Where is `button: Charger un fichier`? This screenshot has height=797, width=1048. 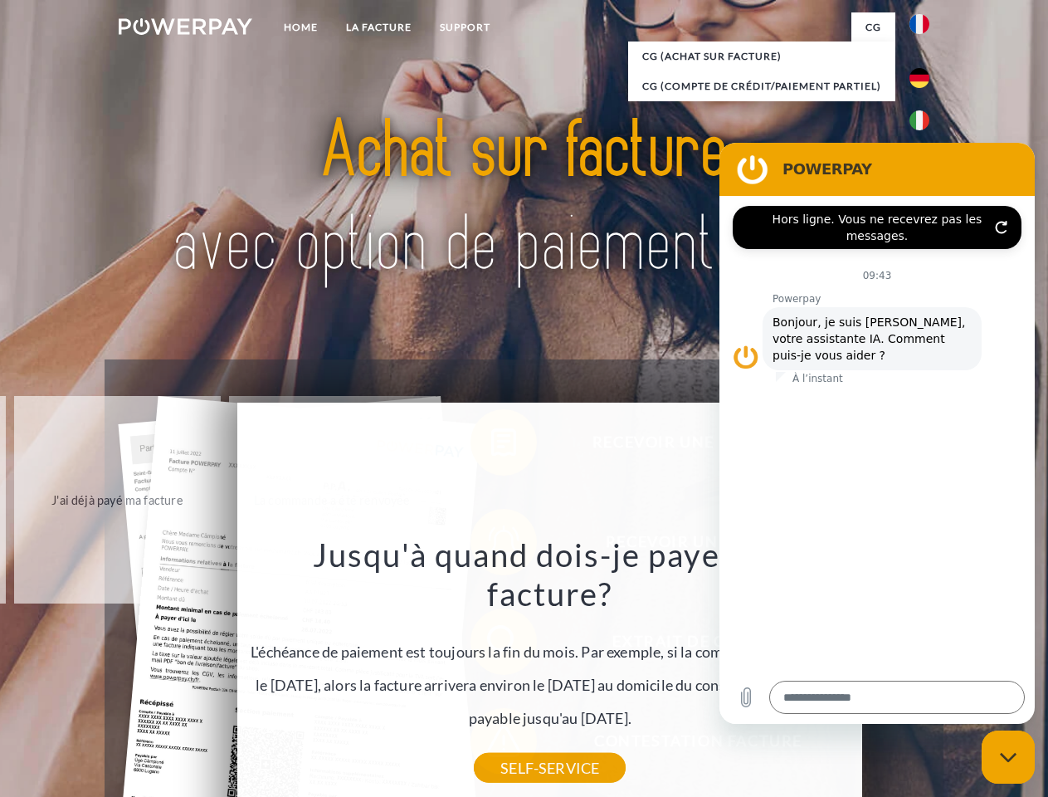
button: Charger un fichier is located at coordinates (27, 554).